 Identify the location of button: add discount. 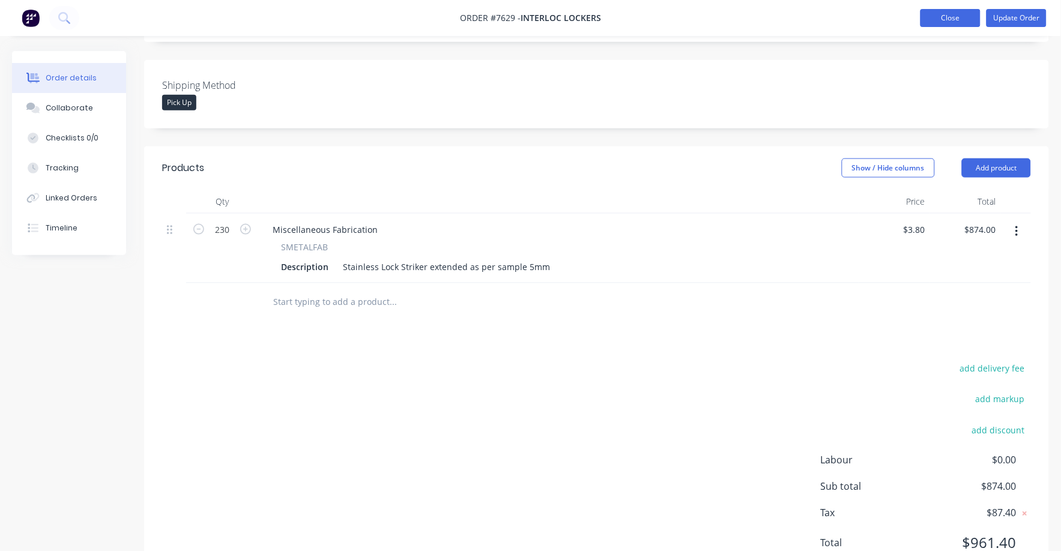
(998, 430).